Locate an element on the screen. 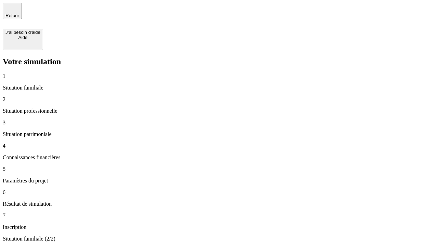  div: J’ai besoin d'aide is located at coordinates (23, 32).